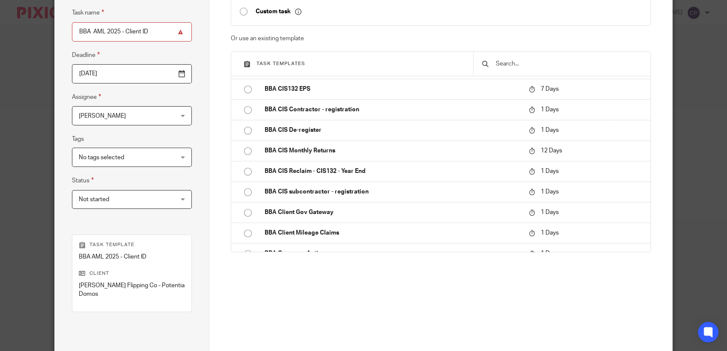 The width and height of the screenshot is (727, 351). What do you see at coordinates (87, 97) in the screenshot?
I see `label: Assignee` at bounding box center [87, 97].